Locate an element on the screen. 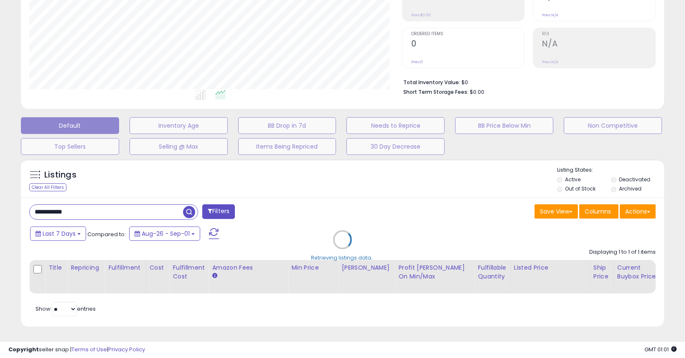  small: Prev: 0 is located at coordinates (417, 62).